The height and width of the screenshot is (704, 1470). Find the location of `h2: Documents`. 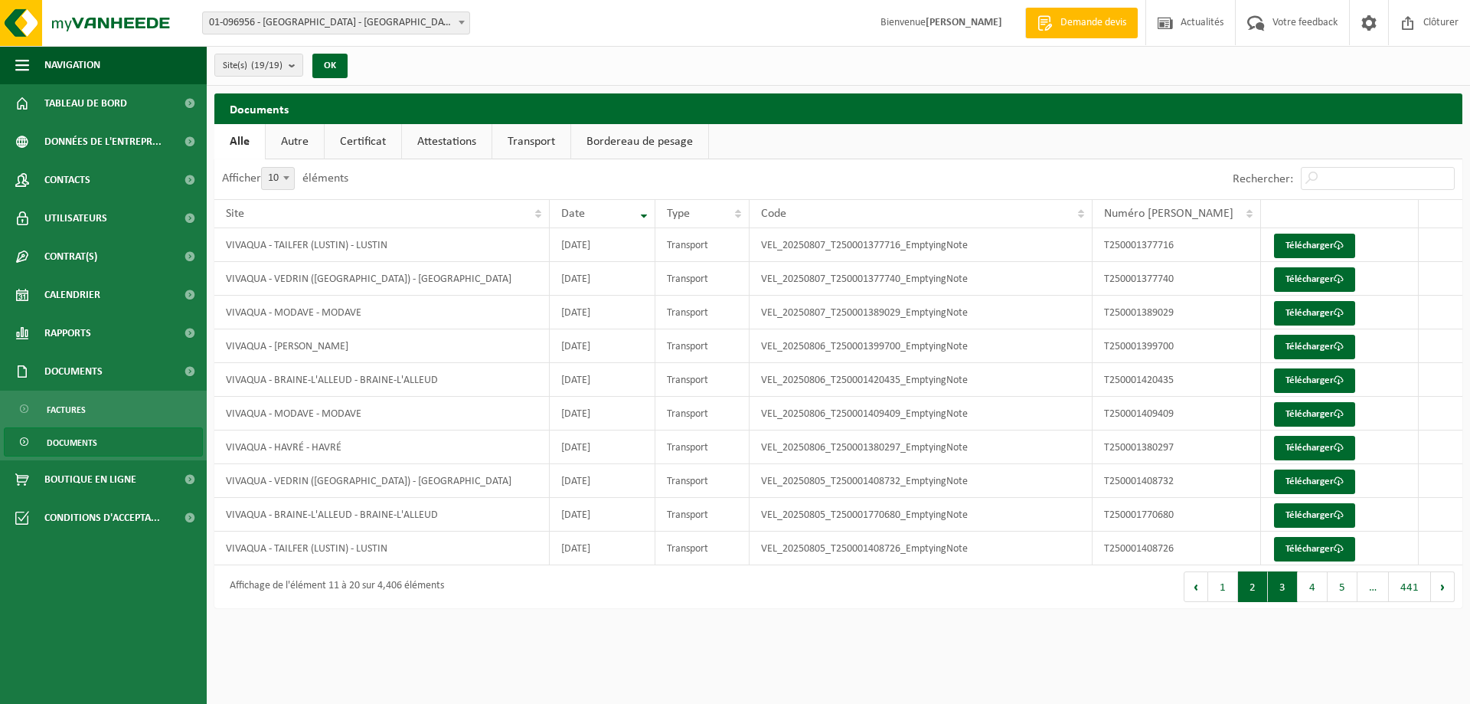

h2: Documents is located at coordinates (838, 108).